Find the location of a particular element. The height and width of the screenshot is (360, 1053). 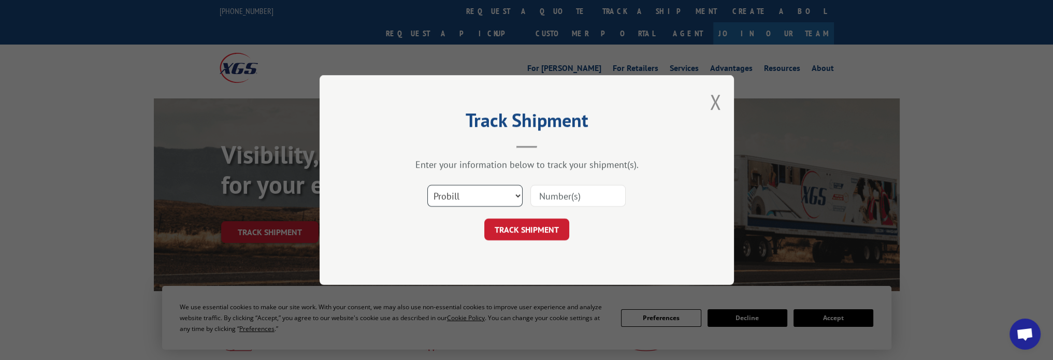

input: Number(s) is located at coordinates (578, 196).